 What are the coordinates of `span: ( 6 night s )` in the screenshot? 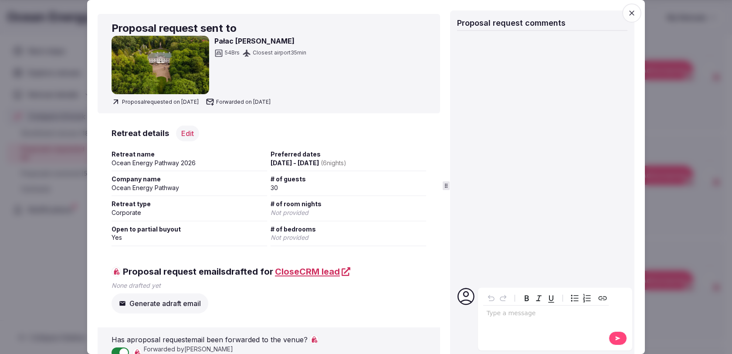 It's located at (333, 162).